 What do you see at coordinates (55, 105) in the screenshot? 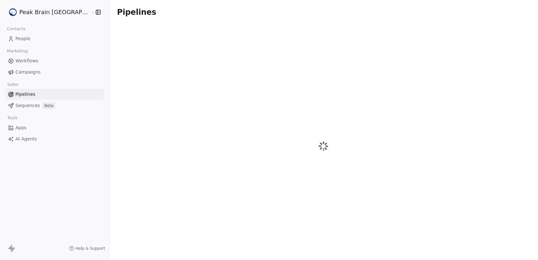
I see `a: SequencesBeta` at bounding box center [55, 105].